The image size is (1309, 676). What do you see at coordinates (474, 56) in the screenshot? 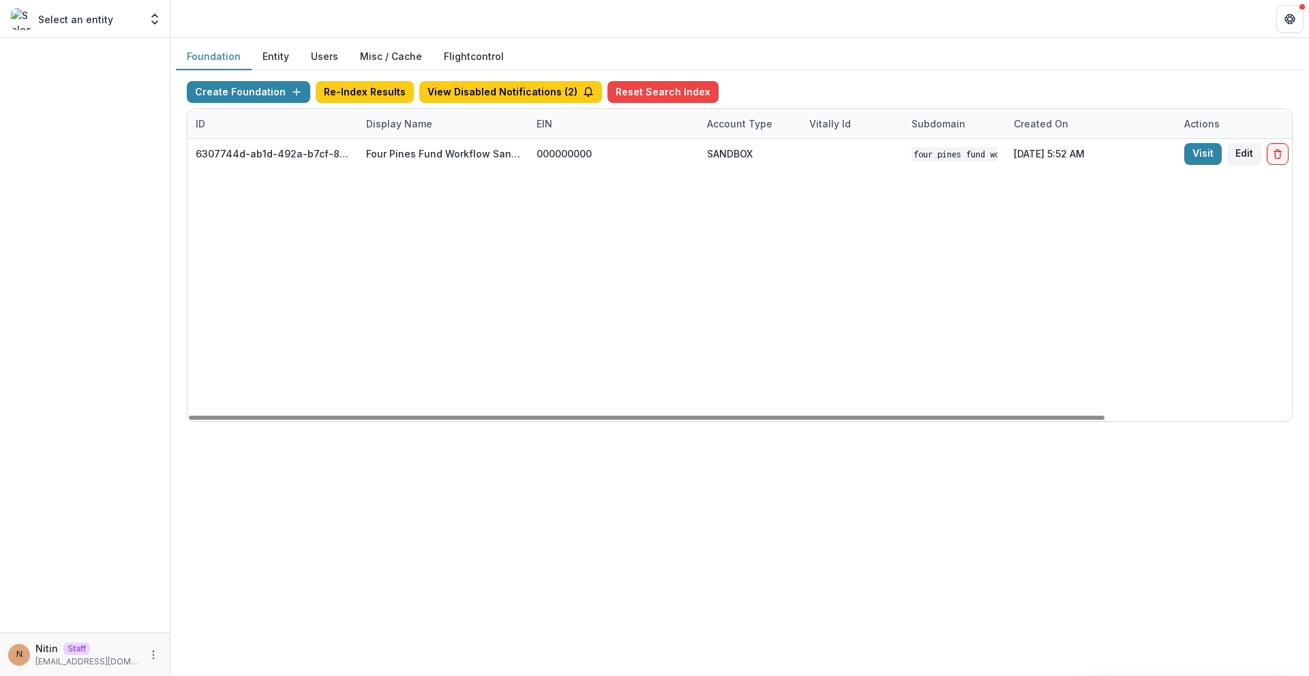
I see `a: Flightcontrol` at bounding box center [474, 56].